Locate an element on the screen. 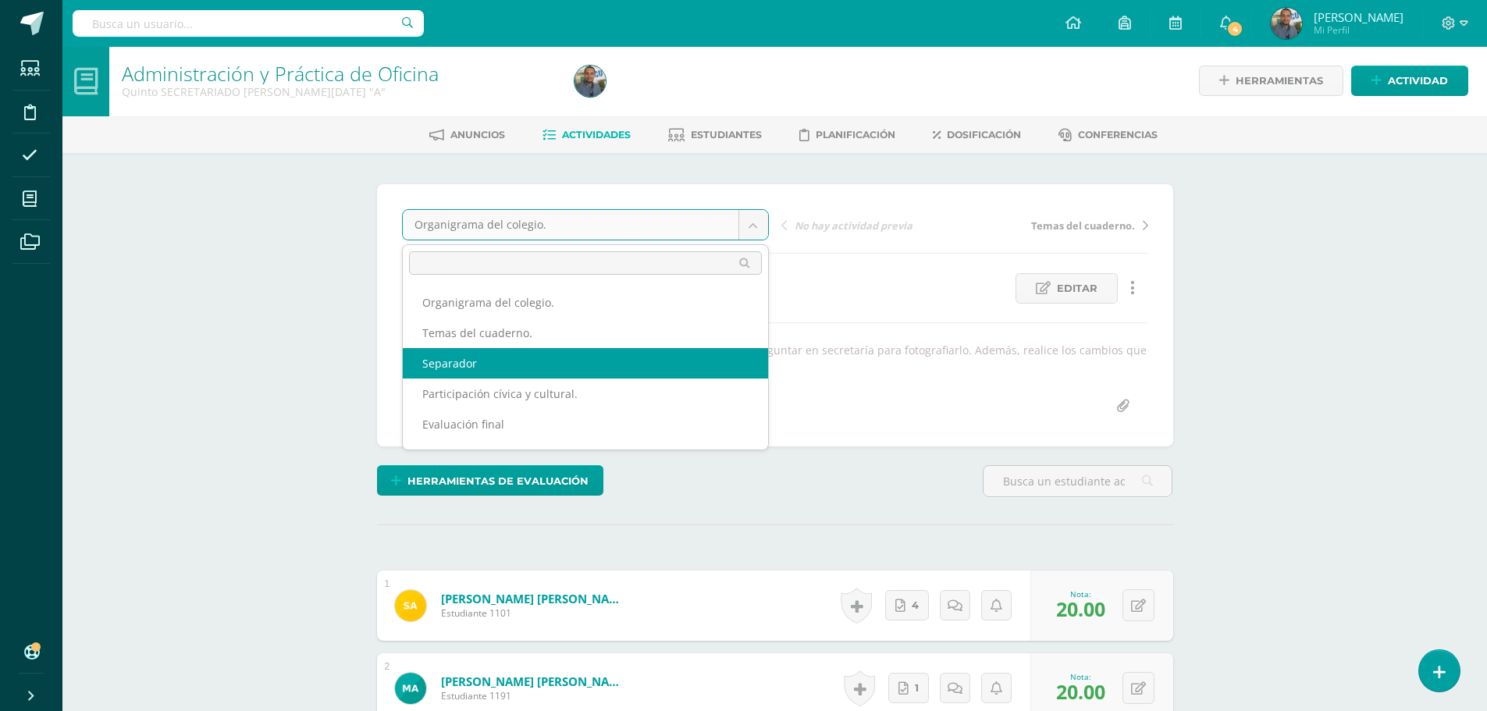 This screenshot has height=711, width=1487. div: Participación cívica y cultural. is located at coordinates (586, 394).